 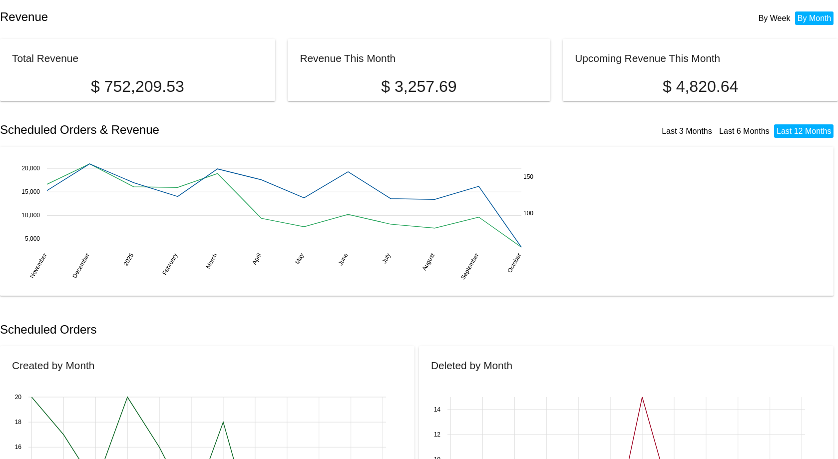 I want to click on text: 5,000, so click(x=32, y=239).